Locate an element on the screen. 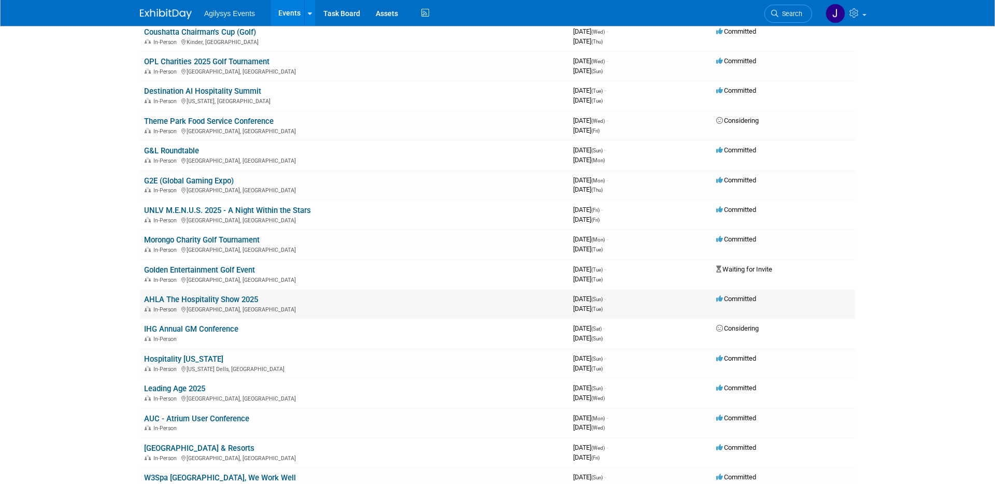 Image resolution: width=995 pixels, height=484 pixels. a: Golden Entertainment Golf Event is located at coordinates (200, 270).